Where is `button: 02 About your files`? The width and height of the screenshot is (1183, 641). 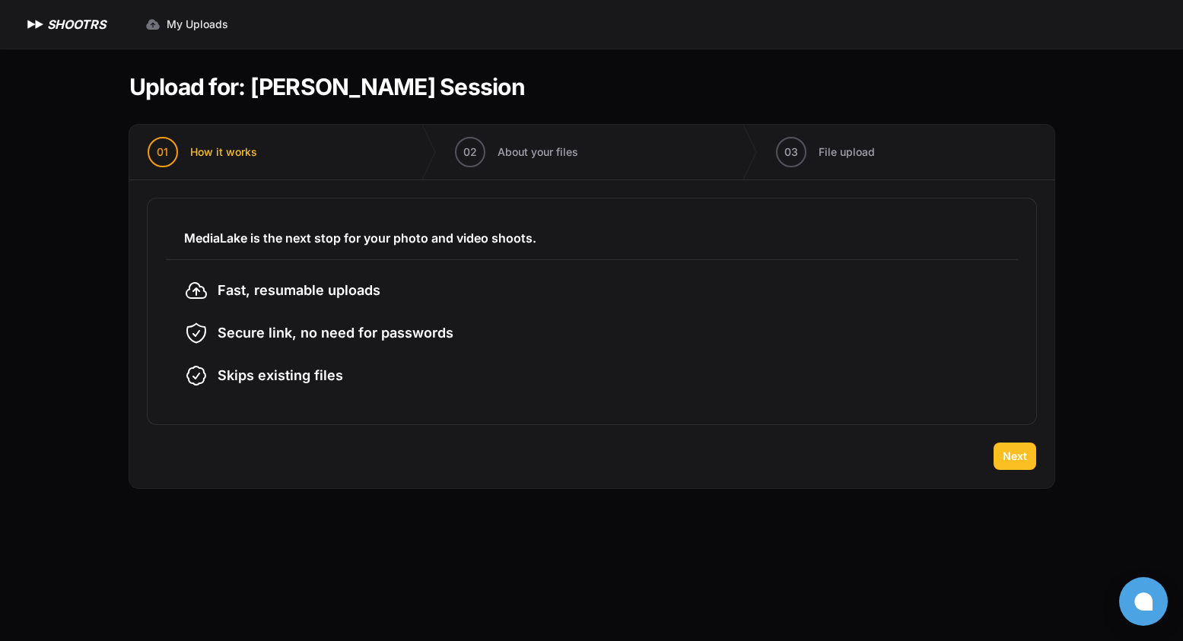 button: 02 About your files is located at coordinates (517, 152).